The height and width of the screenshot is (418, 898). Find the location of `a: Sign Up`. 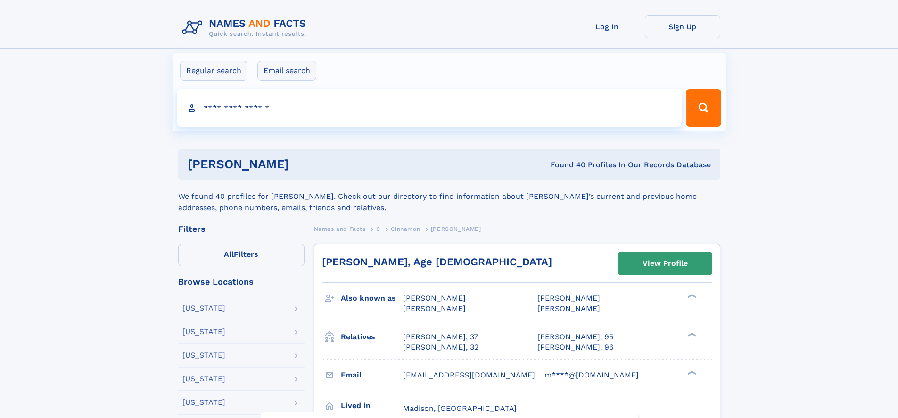

a: Sign Up is located at coordinates (683, 26).